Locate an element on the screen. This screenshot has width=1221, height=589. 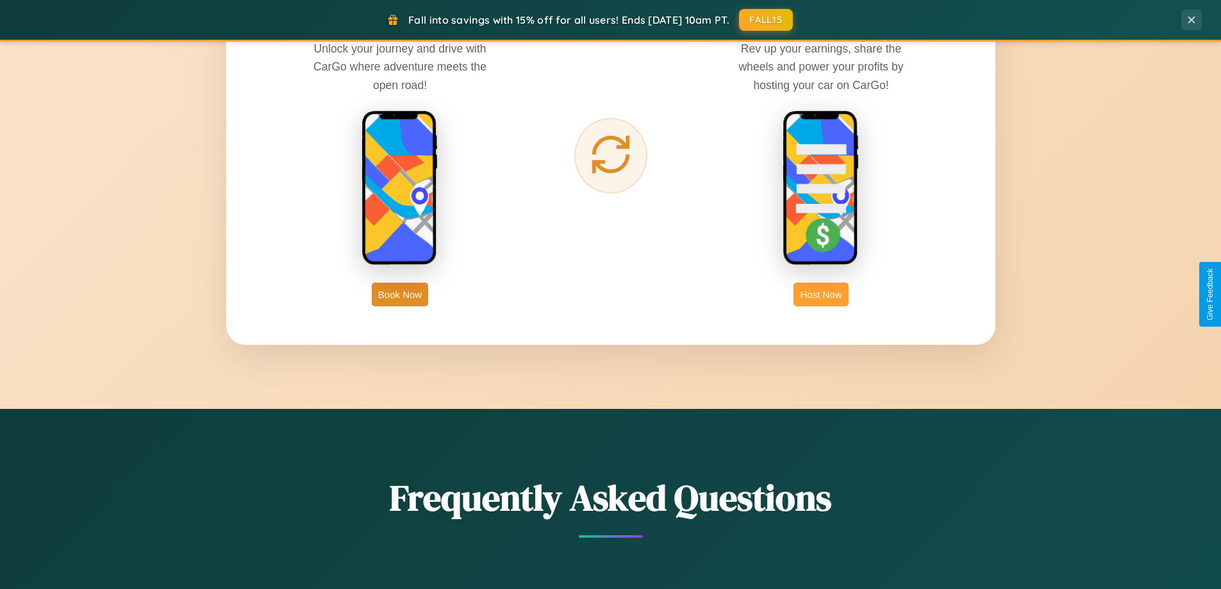
button: Book Now is located at coordinates (400, 294).